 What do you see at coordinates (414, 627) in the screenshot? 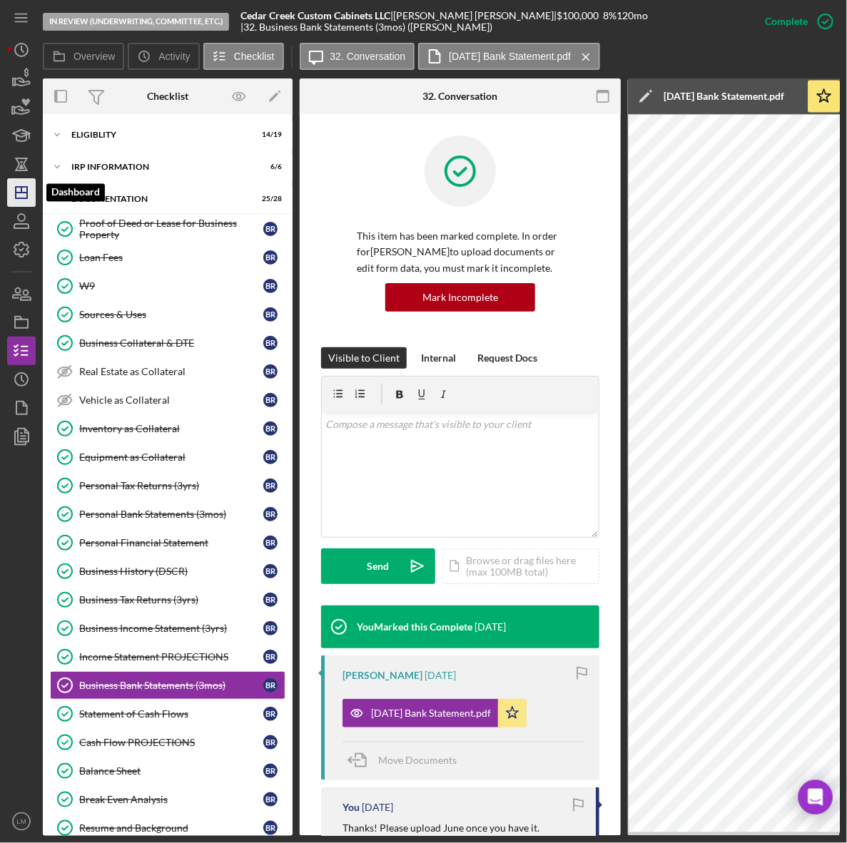
I see `div: You Marked this Complete` at bounding box center [414, 627].